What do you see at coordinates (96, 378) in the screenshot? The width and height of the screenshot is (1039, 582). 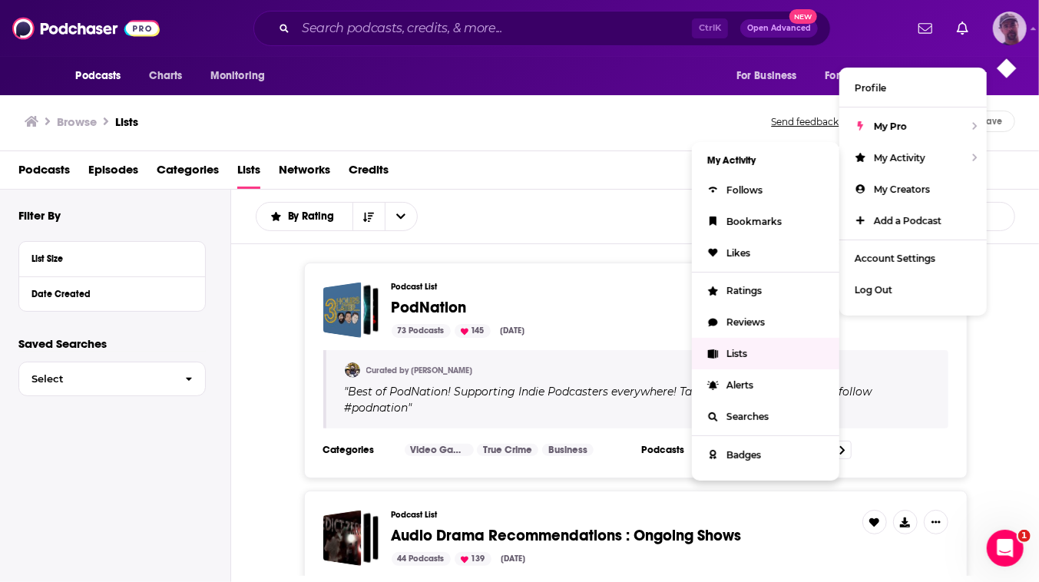 I see `span: Select` at bounding box center [96, 378].